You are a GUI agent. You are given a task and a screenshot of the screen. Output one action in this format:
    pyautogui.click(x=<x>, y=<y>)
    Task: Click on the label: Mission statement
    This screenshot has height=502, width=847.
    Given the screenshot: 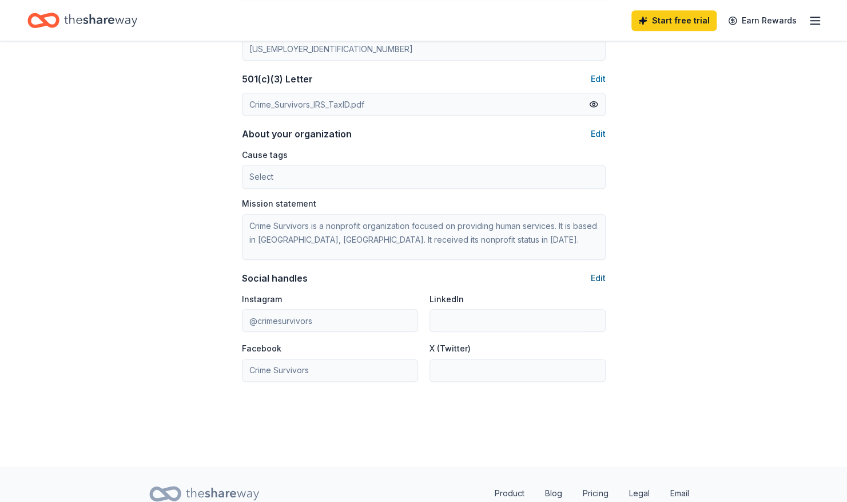 What is the action you would take?
    pyautogui.click(x=279, y=204)
    